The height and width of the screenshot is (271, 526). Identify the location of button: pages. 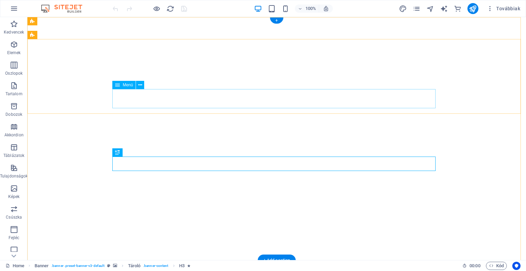
(416, 9).